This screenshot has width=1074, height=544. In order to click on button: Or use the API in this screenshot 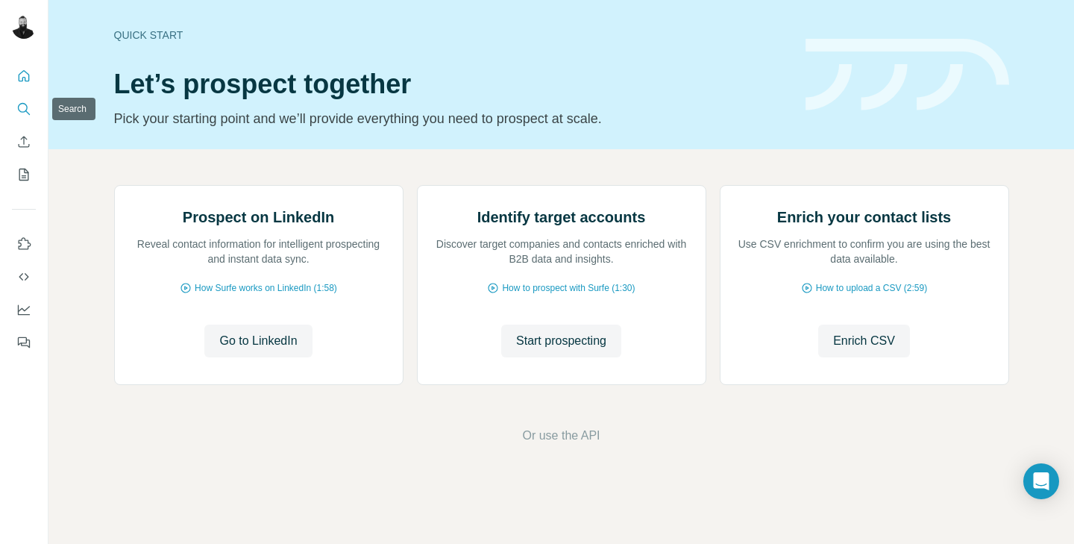, I will do `click(561, 436)`.